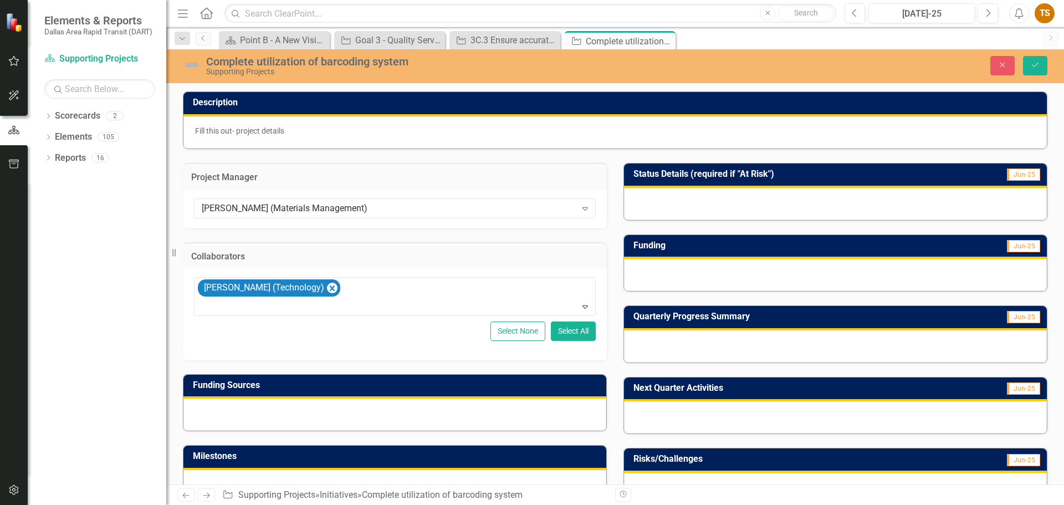 The height and width of the screenshot is (505, 1064). What do you see at coordinates (514, 40) in the screenshot?
I see `div: 3C.3 Ensure accurate inventories to avoid service disruptions` at bounding box center [514, 40].